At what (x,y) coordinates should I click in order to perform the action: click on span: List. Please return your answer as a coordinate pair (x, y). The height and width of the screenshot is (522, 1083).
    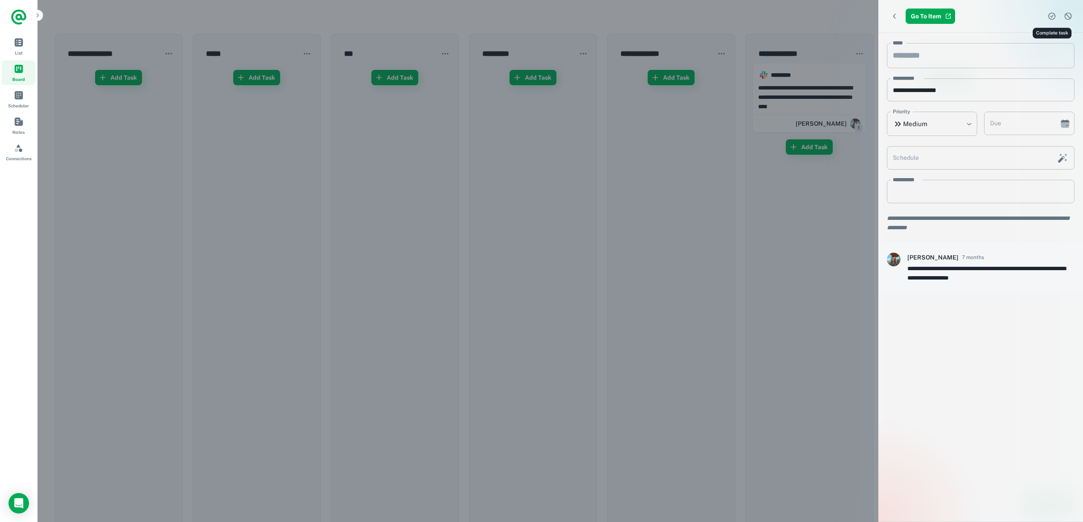
    Looking at the image, I should click on (19, 53).